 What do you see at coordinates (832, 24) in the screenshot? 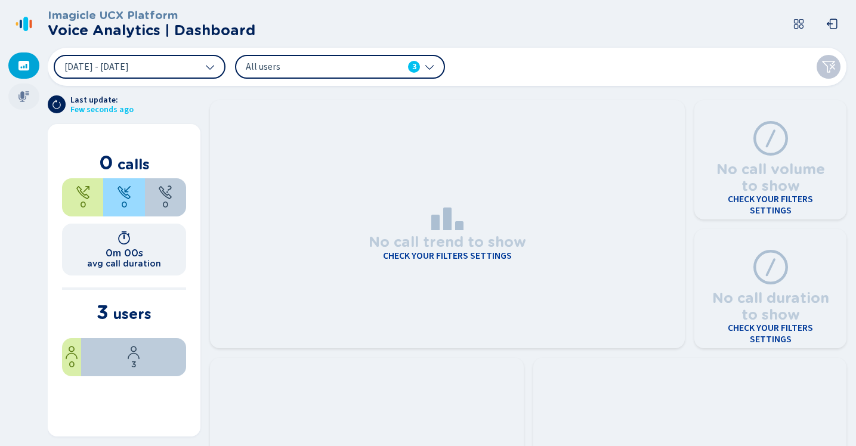
I see `svg: box-arrow-left` at bounding box center [832, 24].